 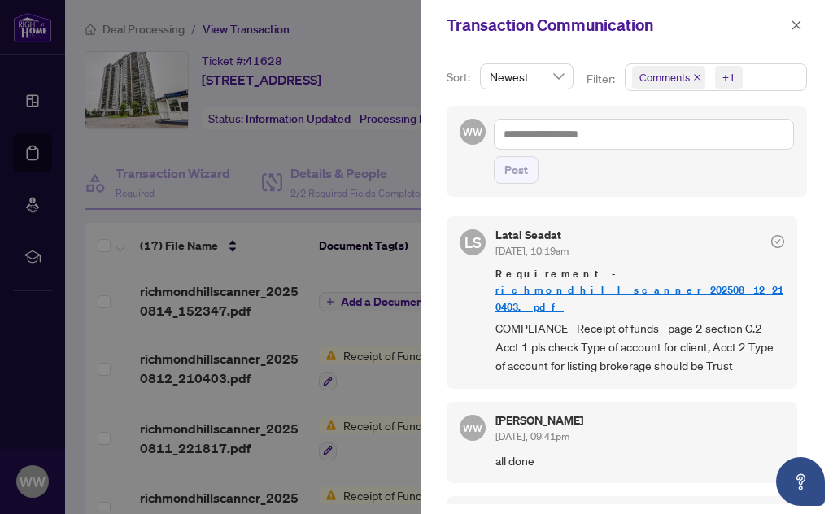 What do you see at coordinates (532, 235) in the screenshot?
I see `h5: Latai Seadat` at bounding box center [532, 235].